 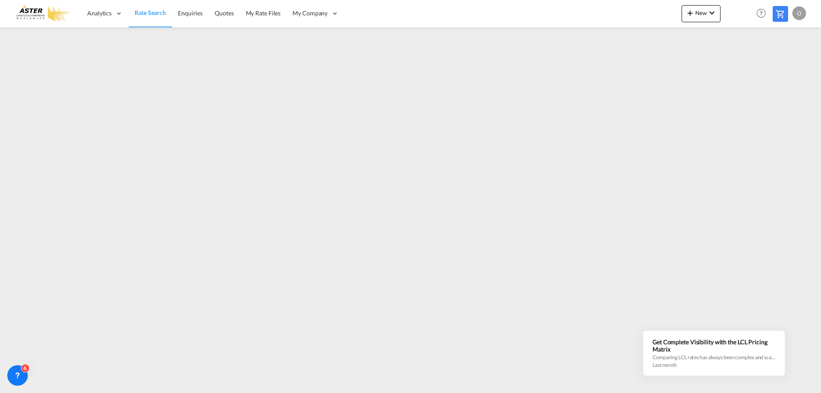 I want to click on span: My Company, so click(x=310, y=13).